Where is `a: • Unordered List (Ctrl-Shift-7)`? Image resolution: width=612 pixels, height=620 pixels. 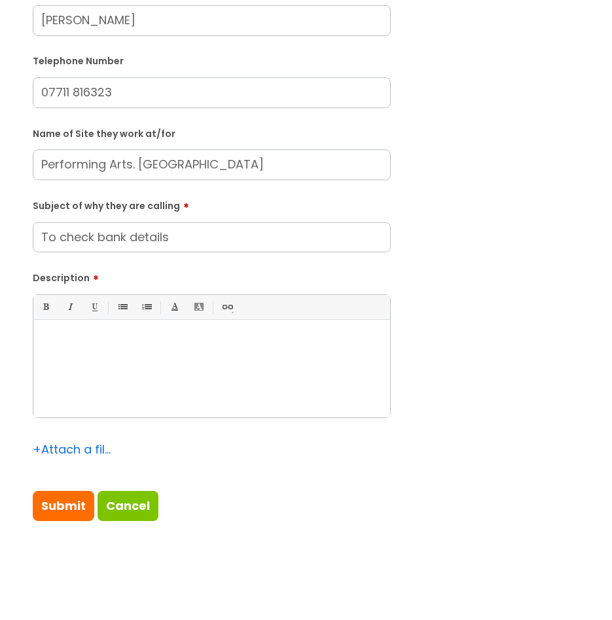
a: • Unordered List (Ctrl-Shift-7) is located at coordinates (122, 307).